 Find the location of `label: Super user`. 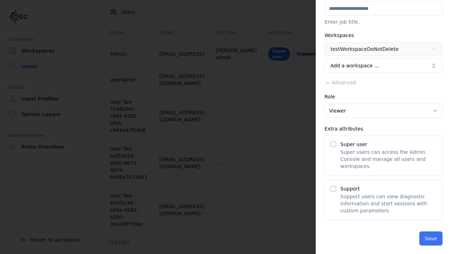

label: Super user is located at coordinates (354, 144).